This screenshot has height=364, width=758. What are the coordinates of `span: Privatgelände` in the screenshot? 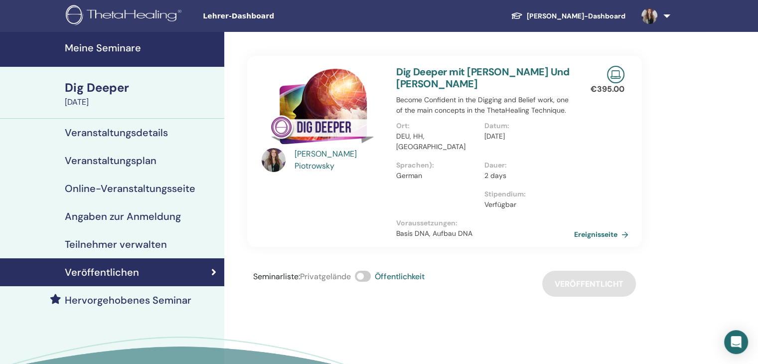 It's located at (326, 276).